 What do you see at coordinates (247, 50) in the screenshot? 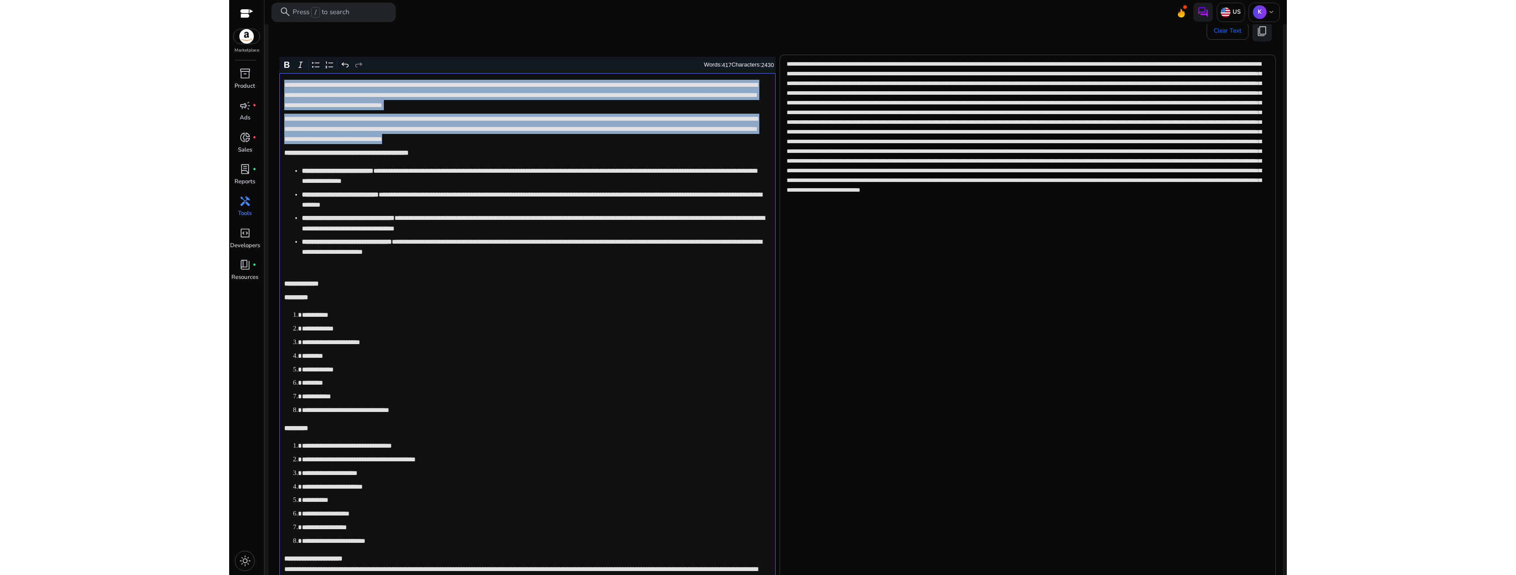
I see `p: Marketplace` at bounding box center [247, 50].